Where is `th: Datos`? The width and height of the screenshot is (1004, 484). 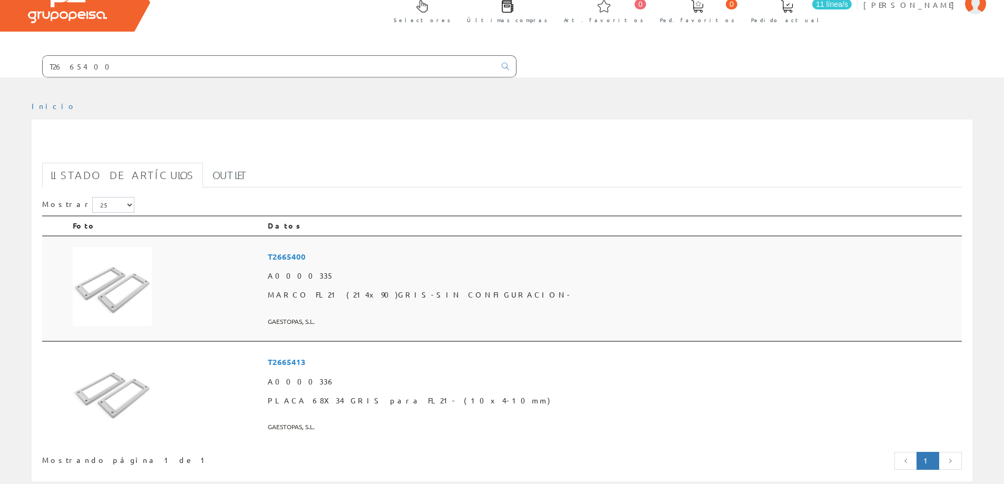
th: Datos is located at coordinates (612, 226).